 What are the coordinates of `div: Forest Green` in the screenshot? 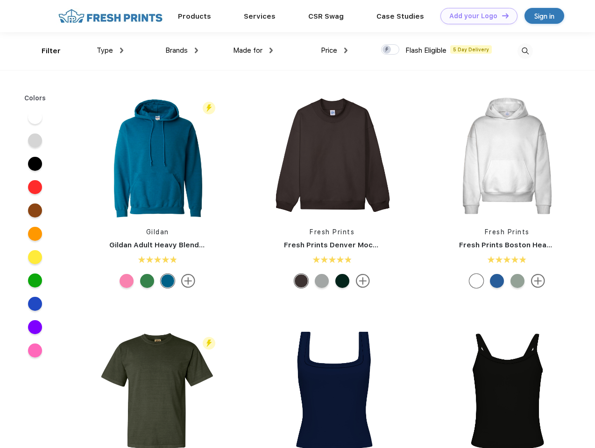 It's located at (342, 281).